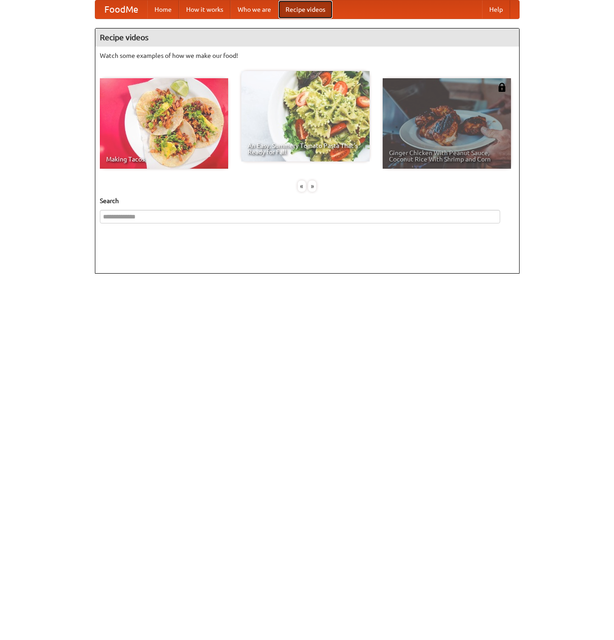 The height and width of the screenshot is (640, 614). Describe the element at coordinates (307, 201) in the screenshot. I see `h5: Search` at that location.